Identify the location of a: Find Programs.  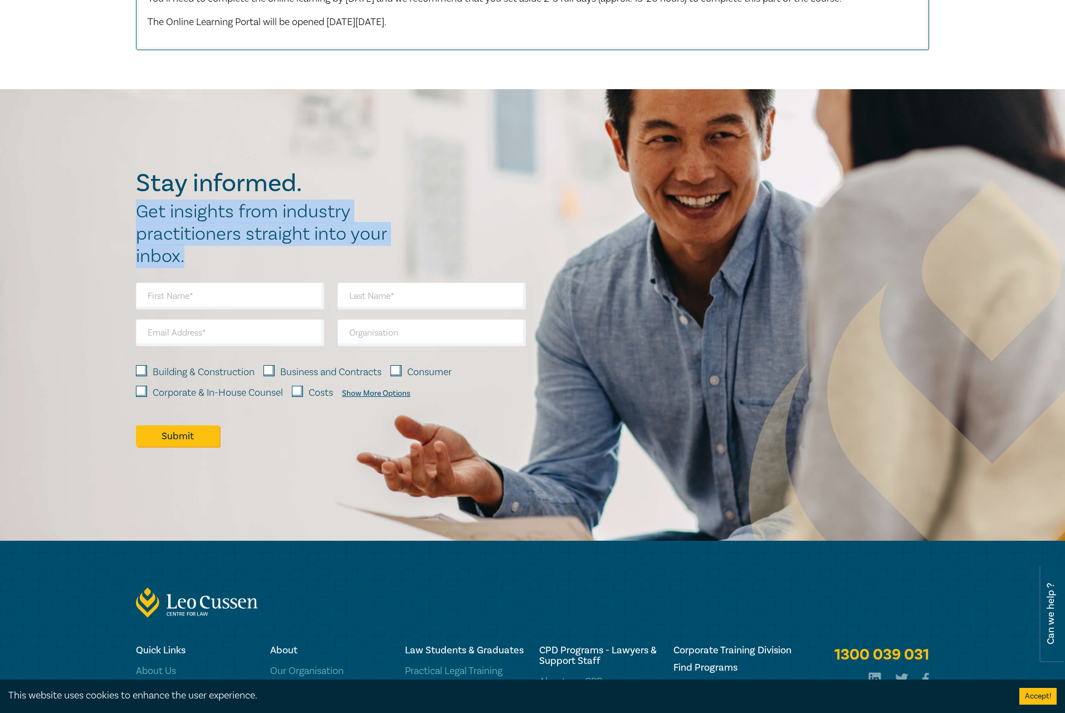
(734, 667).